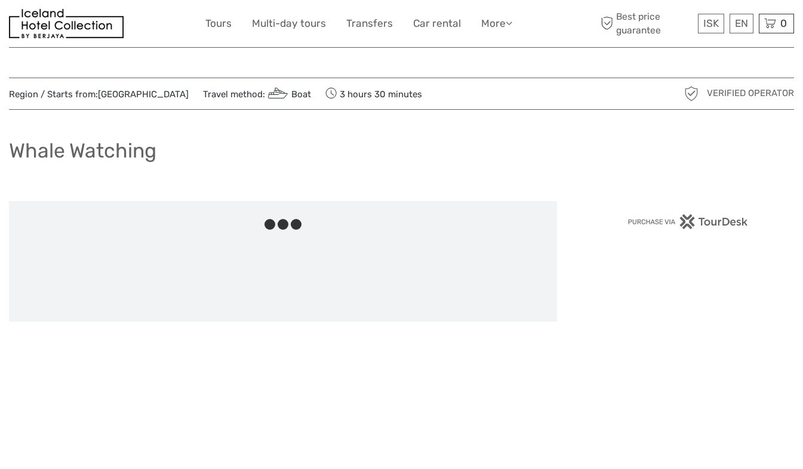  I want to click on span: Best price guarantee, so click(646, 23).